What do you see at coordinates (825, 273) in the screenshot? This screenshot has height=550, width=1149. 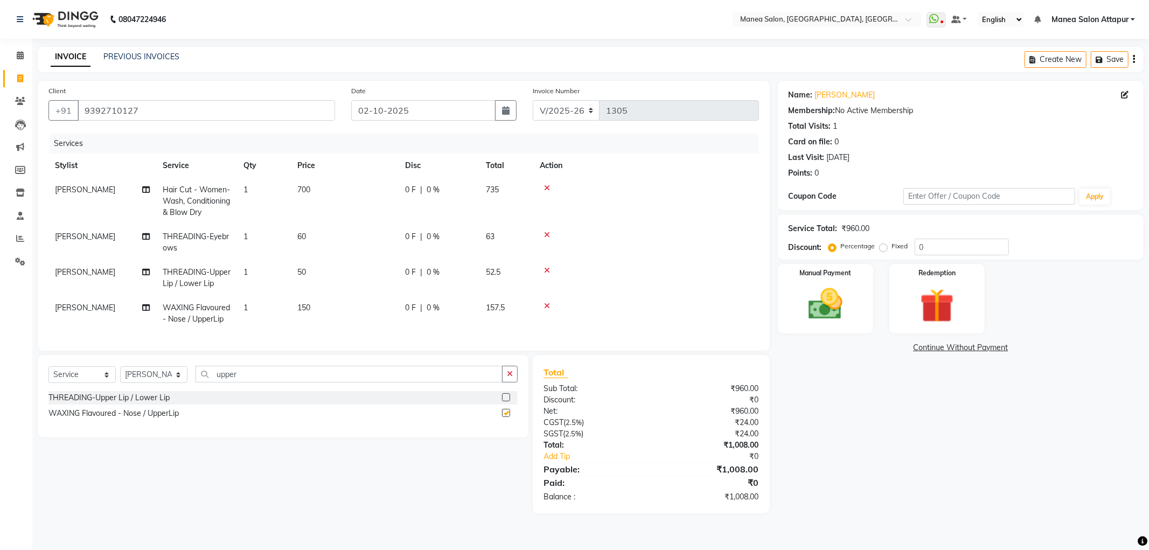 I see `label: Manual Payment` at bounding box center [825, 273].